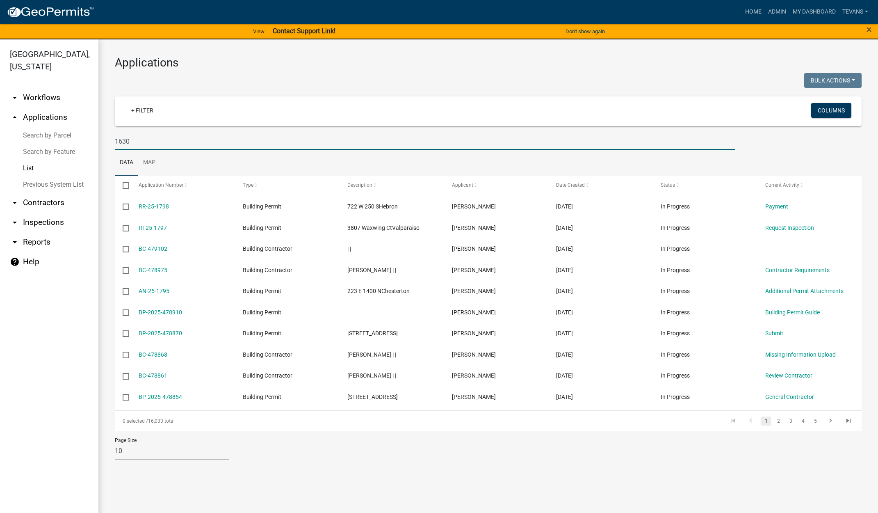  What do you see at coordinates (815, 421) in the screenshot?
I see `a: 5` at bounding box center [815, 421].